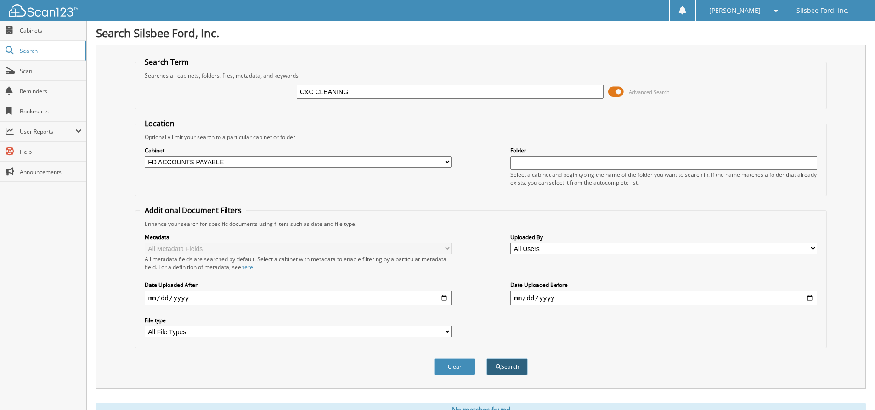  What do you see at coordinates (481, 137) in the screenshot?
I see `div: Optionally limit your search to a particular cabinet or folder` at bounding box center [481, 137].